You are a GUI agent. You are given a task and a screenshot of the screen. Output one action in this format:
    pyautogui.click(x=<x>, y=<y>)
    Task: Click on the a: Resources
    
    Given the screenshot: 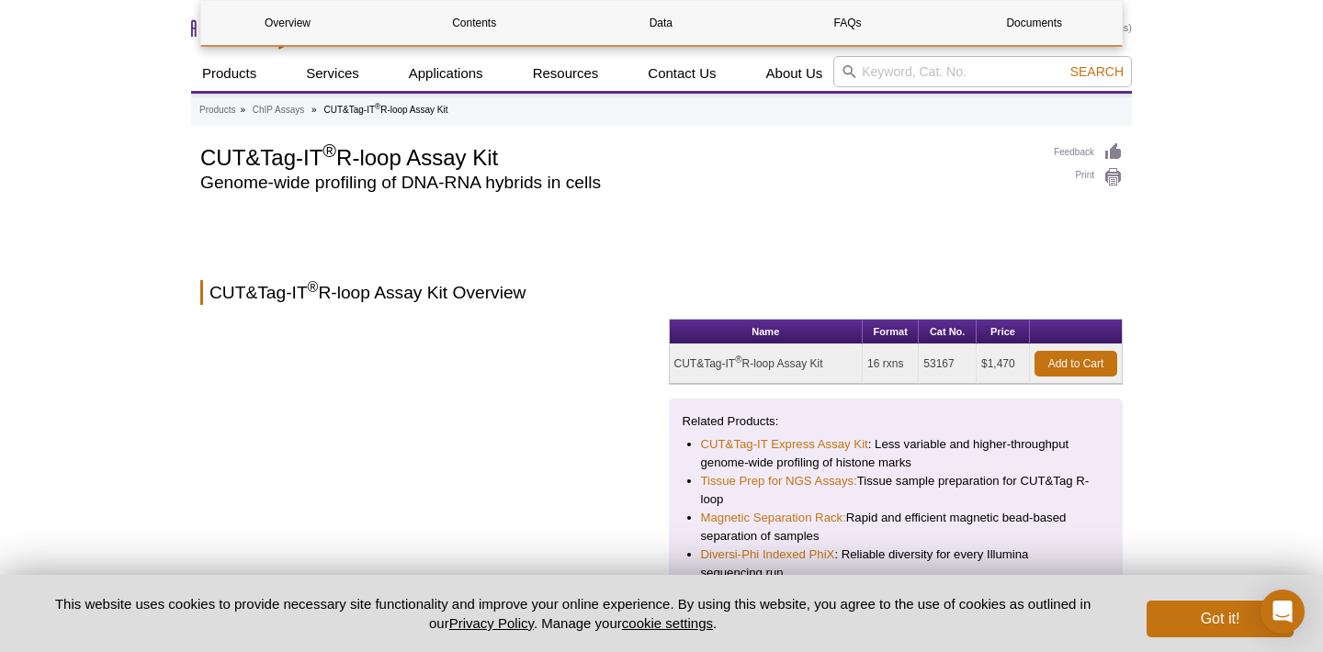 What is the action you would take?
    pyautogui.click(x=566, y=73)
    